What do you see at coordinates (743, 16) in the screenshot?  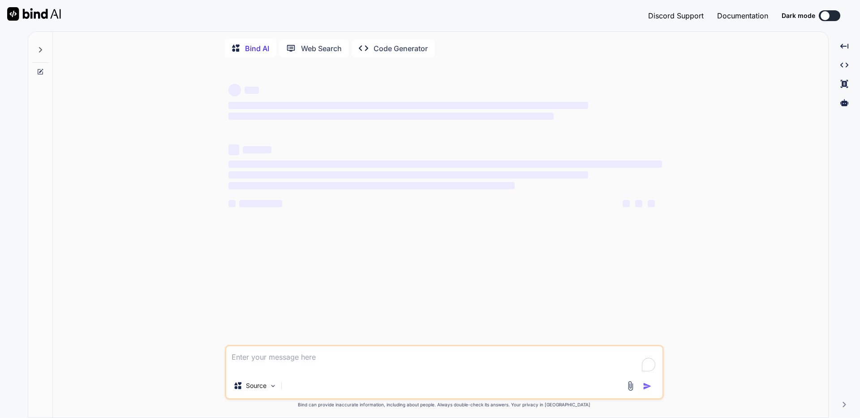 I see `button: Documentation` at bounding box center [743, 16].